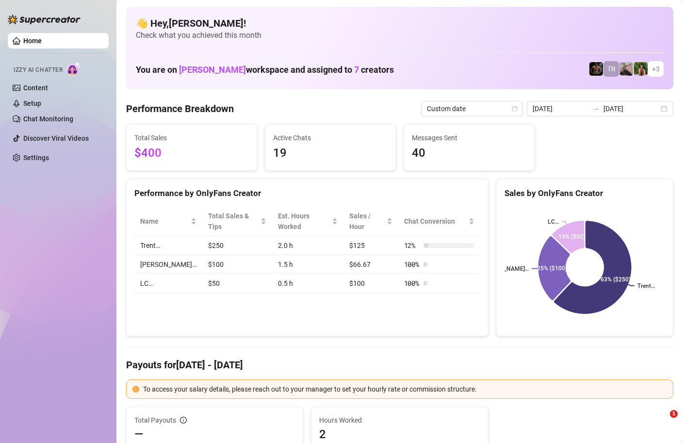 The width and height of the screenshot is (683, 443). I want to click on span: Total Sales & Tips, so click(233, 221).